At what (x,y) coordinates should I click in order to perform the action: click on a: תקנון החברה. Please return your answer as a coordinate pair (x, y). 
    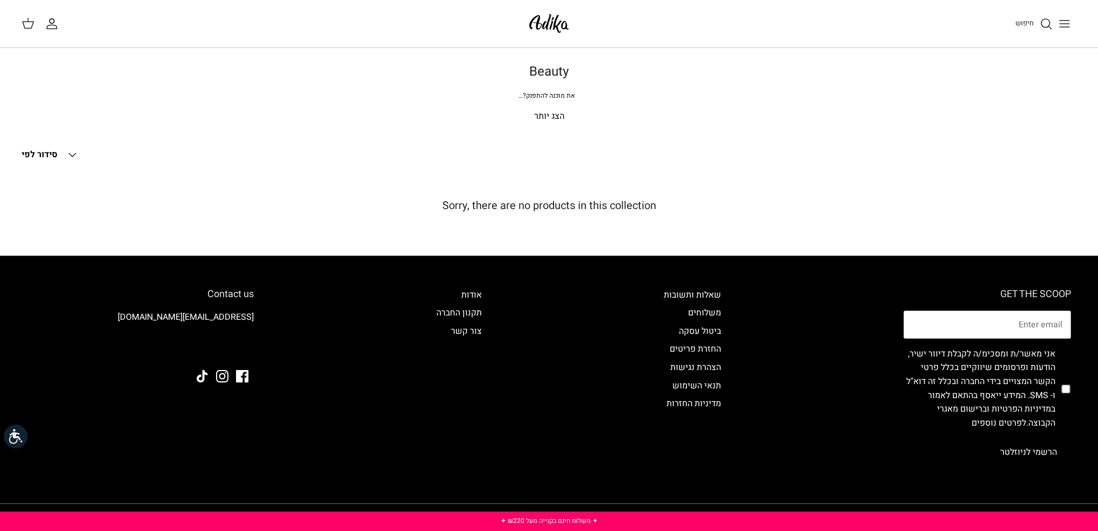
    Looking at the image, I should click on (459, 313).